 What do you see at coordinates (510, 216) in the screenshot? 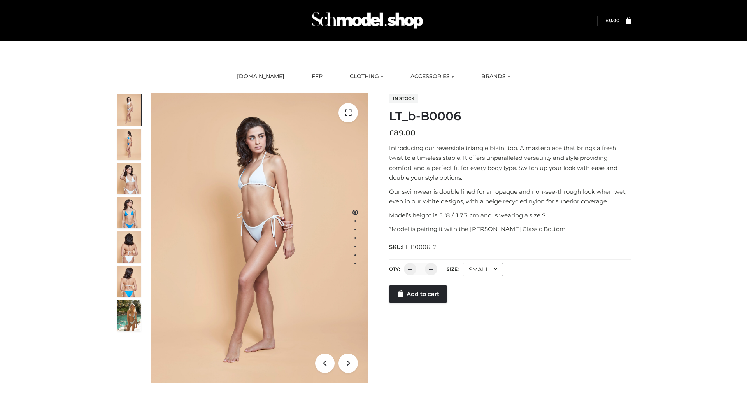
I see `p: Model’s height is 5 ‘8 / 173 cm and is wearing a size S.` at bounding box center [510, 216].